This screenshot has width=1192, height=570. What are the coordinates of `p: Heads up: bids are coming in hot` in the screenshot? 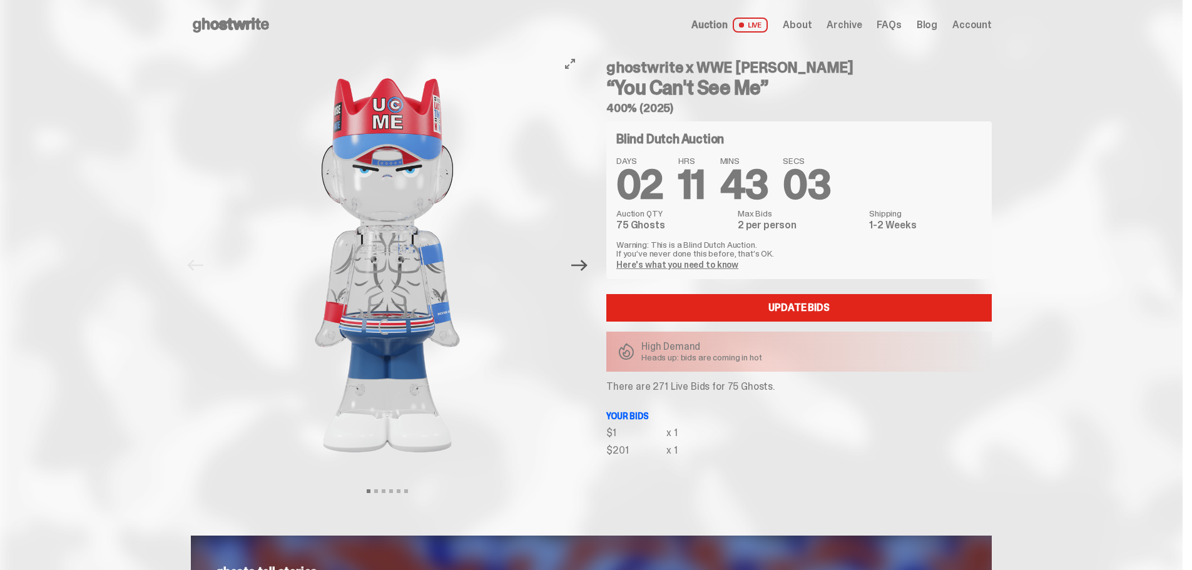 It's located at (701, 357).